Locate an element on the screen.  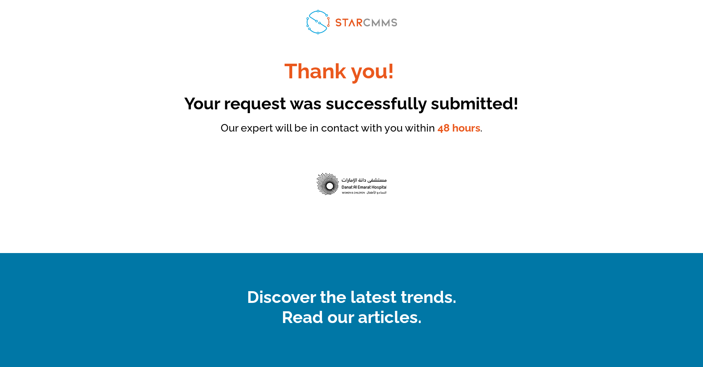
span: Our expert will be in contact with you within is located at coordinates (328, 128).